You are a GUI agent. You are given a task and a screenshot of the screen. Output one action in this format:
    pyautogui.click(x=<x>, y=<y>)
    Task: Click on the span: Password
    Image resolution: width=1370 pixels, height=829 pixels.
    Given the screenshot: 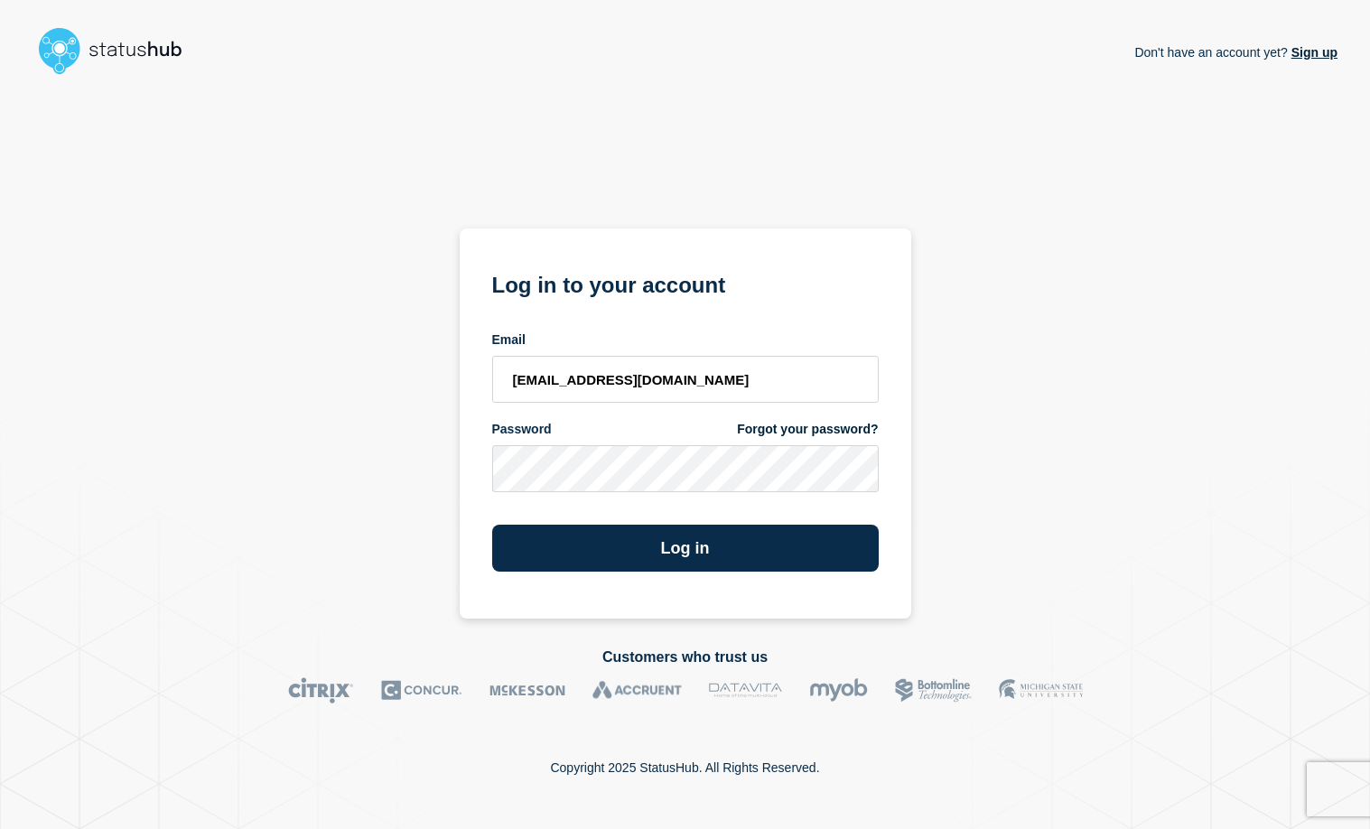 What is the action you would take?
    pyautogui.click(x=522, y=429)
    